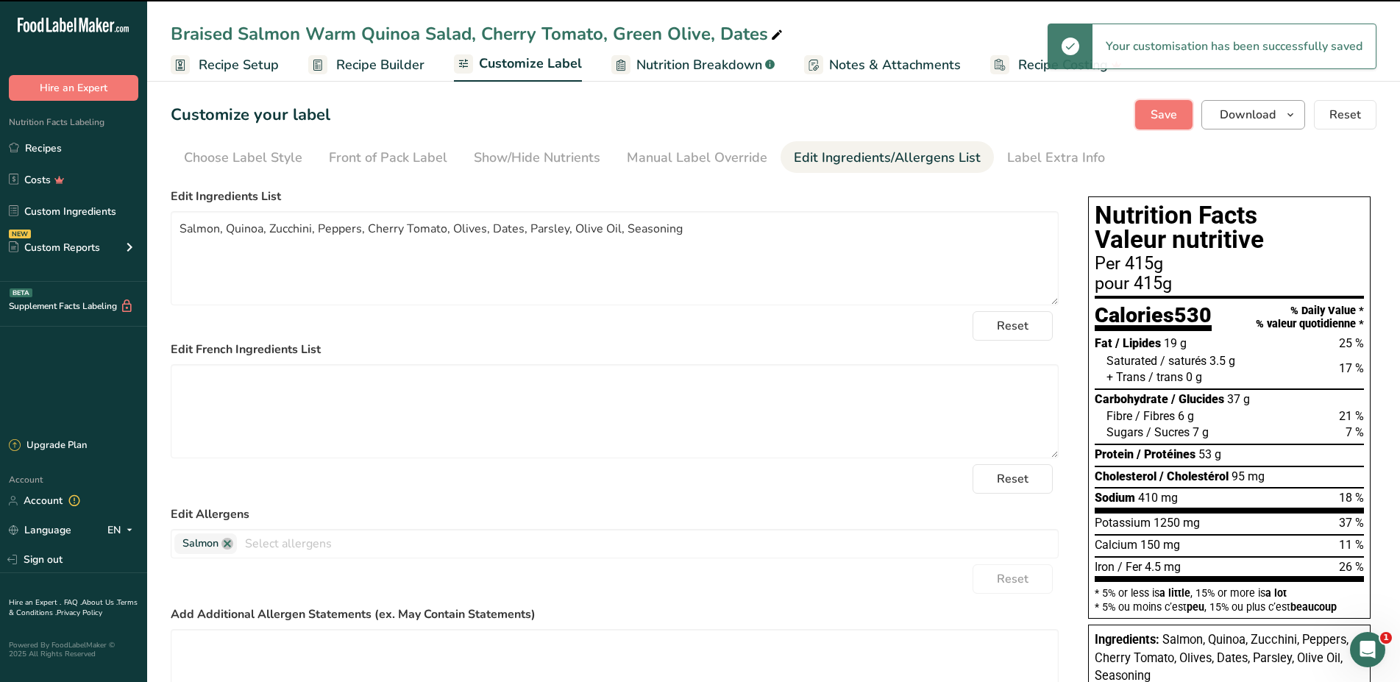 Image resolution: width=1400 pixels, height=682 pixels. What do you see at coordinates (478, 34) in the screenshot?
I see `div: Braised Salmon Warm Quinoa Salad, Cherry Tomato, Green Olive, Dates` at bounding box center [478, 34].